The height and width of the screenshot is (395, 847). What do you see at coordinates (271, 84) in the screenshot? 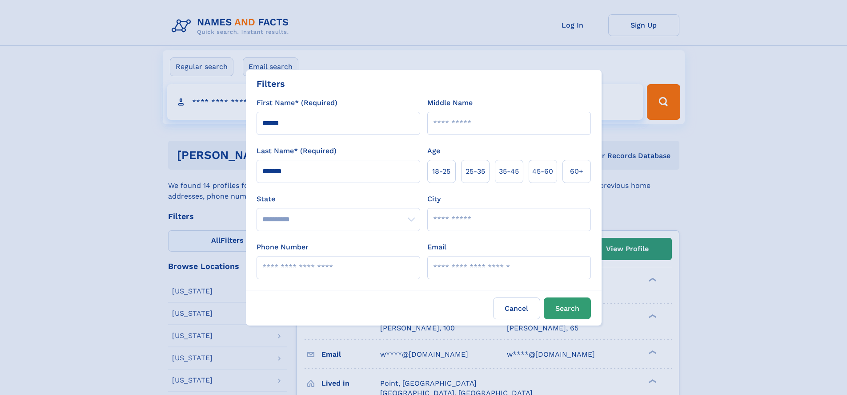
I see `div: Filters` at bounding box center [271, 84].